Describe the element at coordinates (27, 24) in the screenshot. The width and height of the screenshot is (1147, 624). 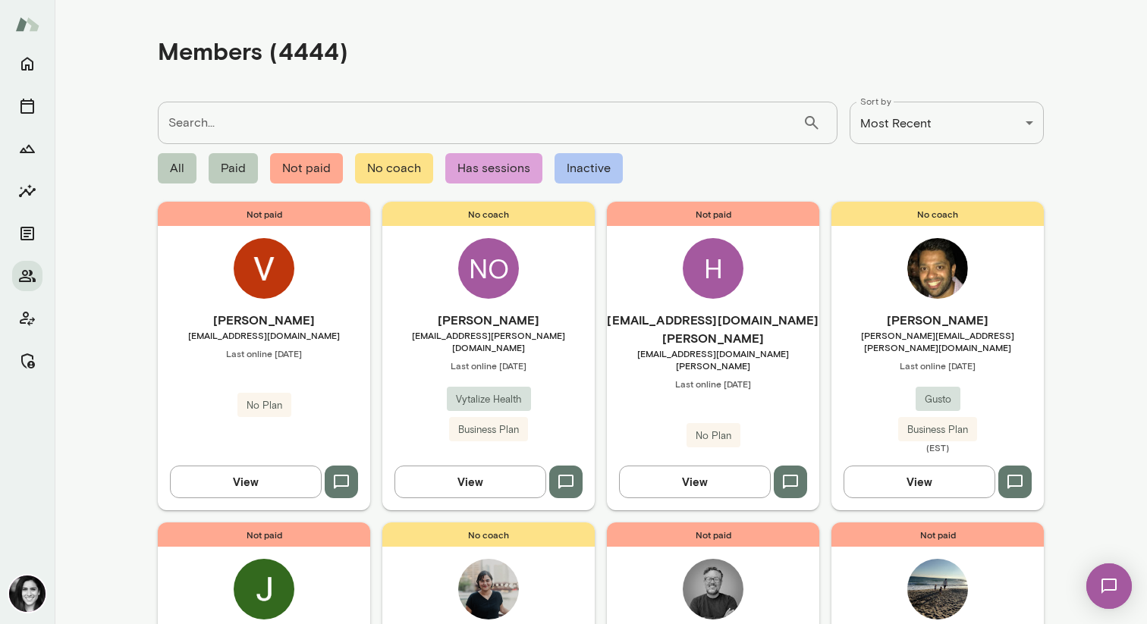
I see `img: Mento` at that location.